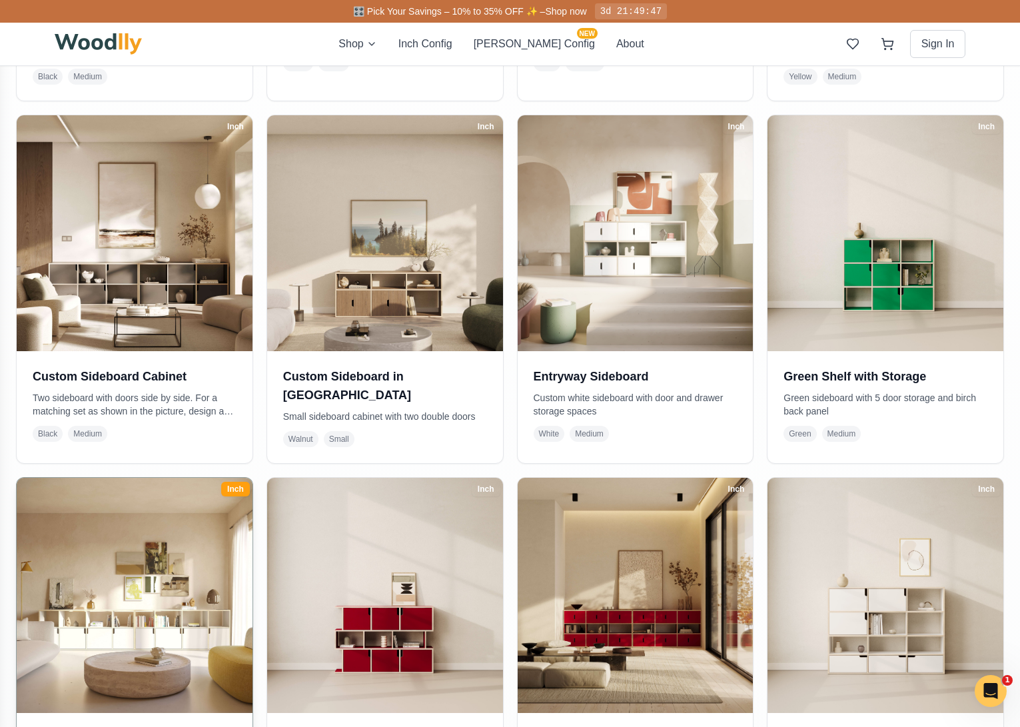  What do you see at coordinates (886, 596) in the screenshot?
I see `img: White Custom Storage Cabinet` at bounding box center [886, 596].